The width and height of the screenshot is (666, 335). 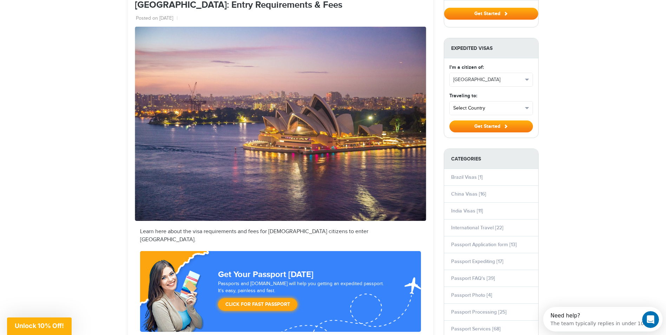 I want to click on a: China Visas [16], so click(x=469, y=194).